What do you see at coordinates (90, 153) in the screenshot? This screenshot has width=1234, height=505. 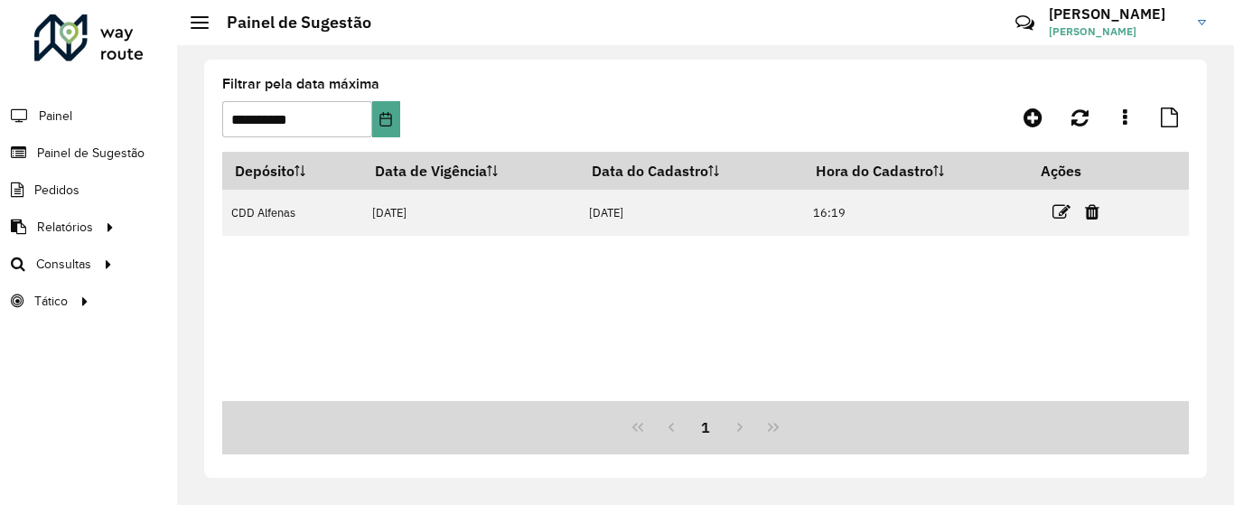 I see `span: Painel de Sugestão` at bounding box center [90, 153].